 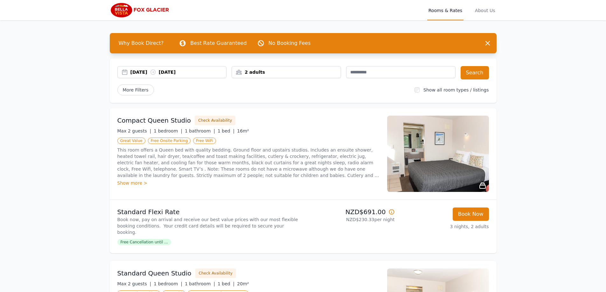 What do you see at coordinates (144, 242) in the screenshot?
I see `span: Free Cancellation until ...` at bounding box center [144, 242].